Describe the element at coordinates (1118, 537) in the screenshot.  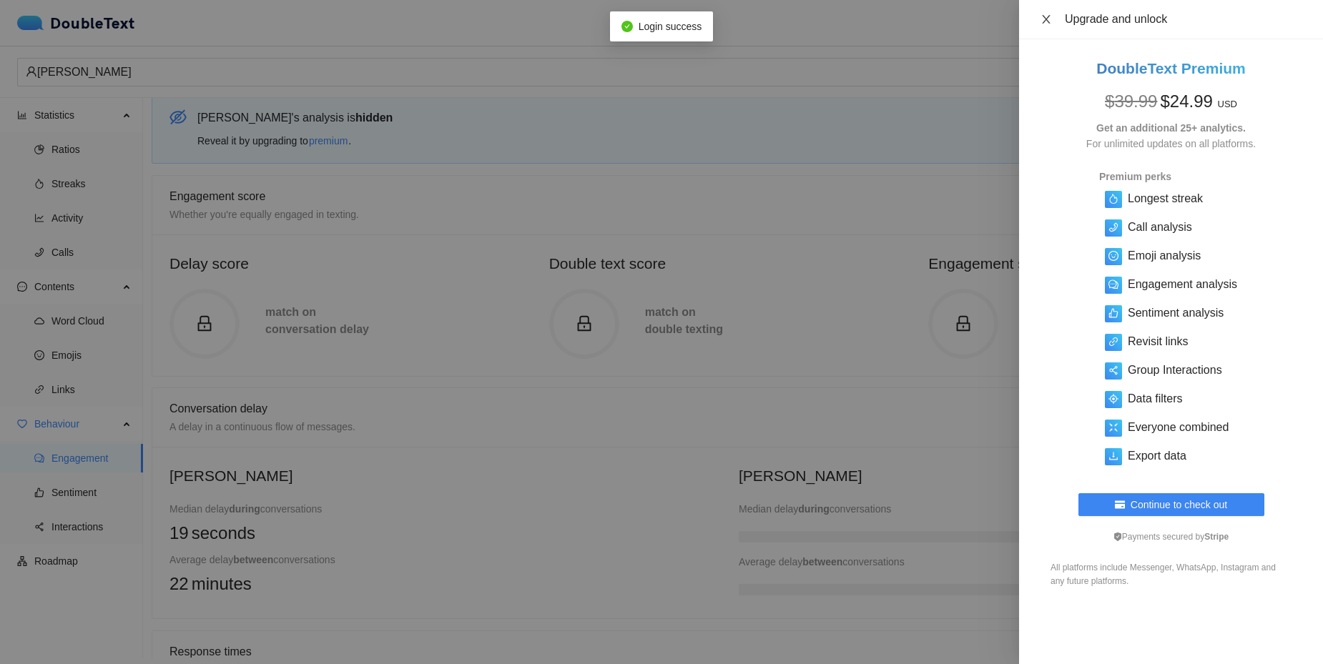
I see `span: safety-certificate` at that location.